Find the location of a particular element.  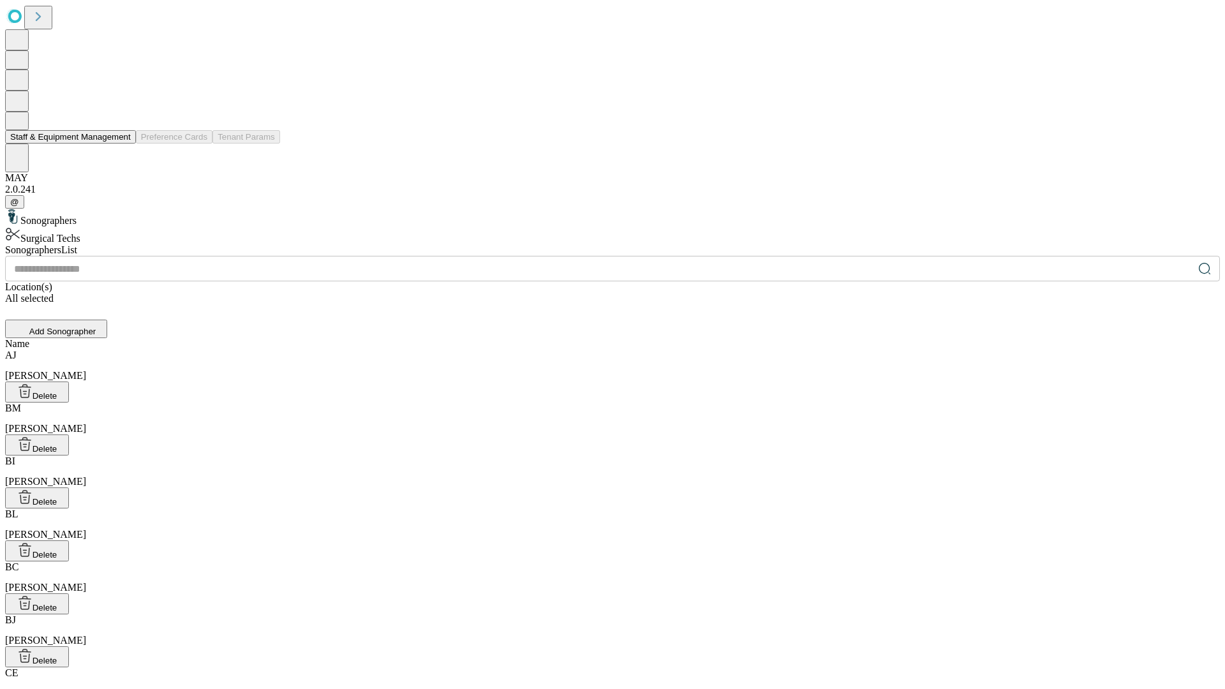

span: BL is located at coordinates (11, 514).